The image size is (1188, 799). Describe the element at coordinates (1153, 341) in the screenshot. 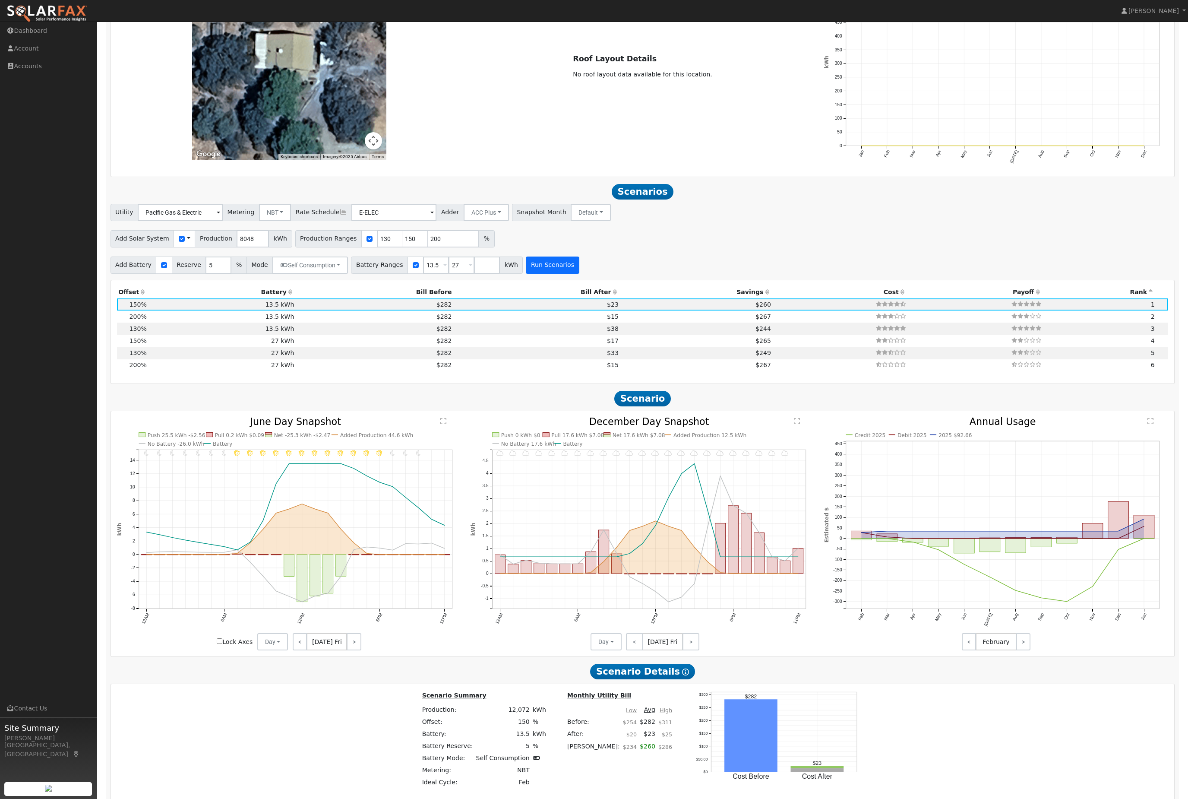

I see `span: 4` at that location.